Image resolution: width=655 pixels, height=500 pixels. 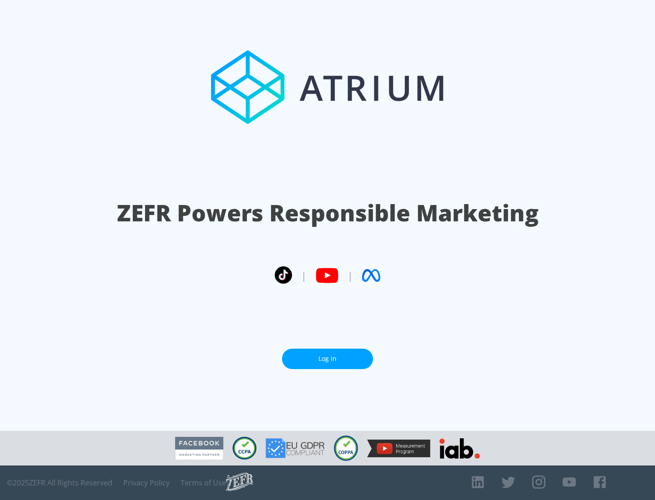 I want to click on img: COPPA Compliant, so click(x=346, y=449).